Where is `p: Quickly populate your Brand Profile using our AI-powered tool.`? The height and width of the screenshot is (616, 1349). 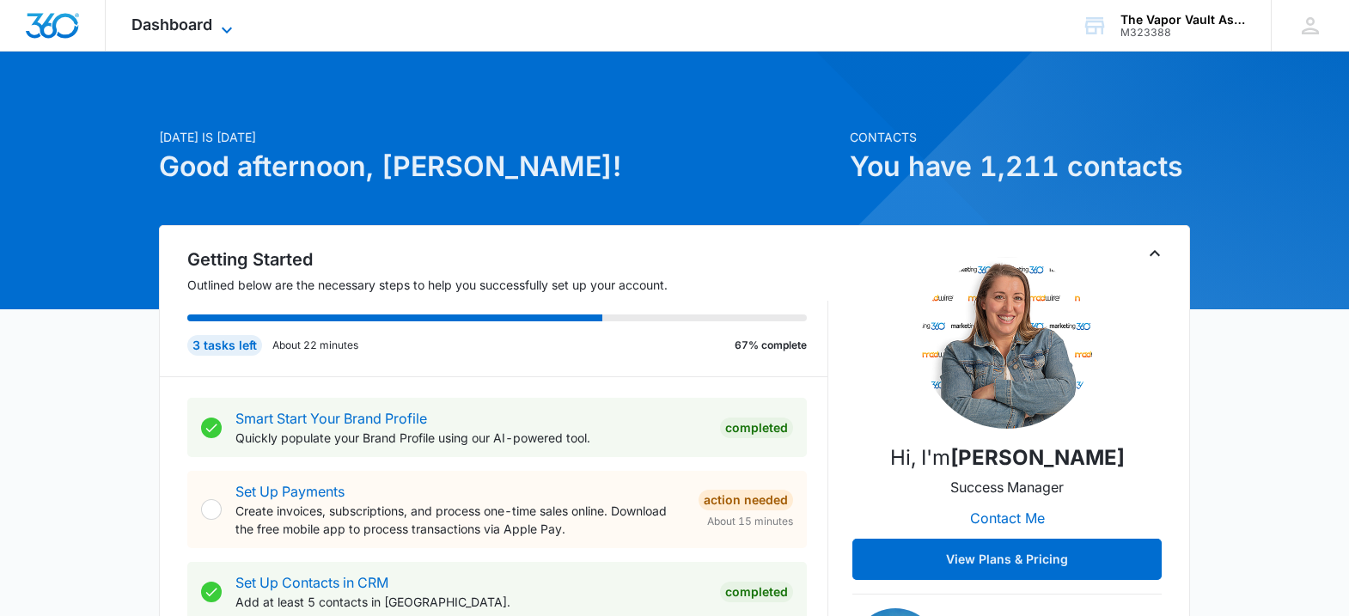 p: Quickly populate your Brand Profile using our AI-powered tool. is located at coordinates (471, 437).